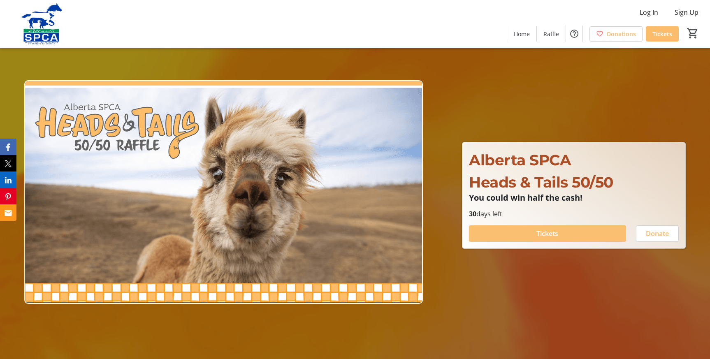  I want to click on p: You could win half the cash!, so click(573, 198).